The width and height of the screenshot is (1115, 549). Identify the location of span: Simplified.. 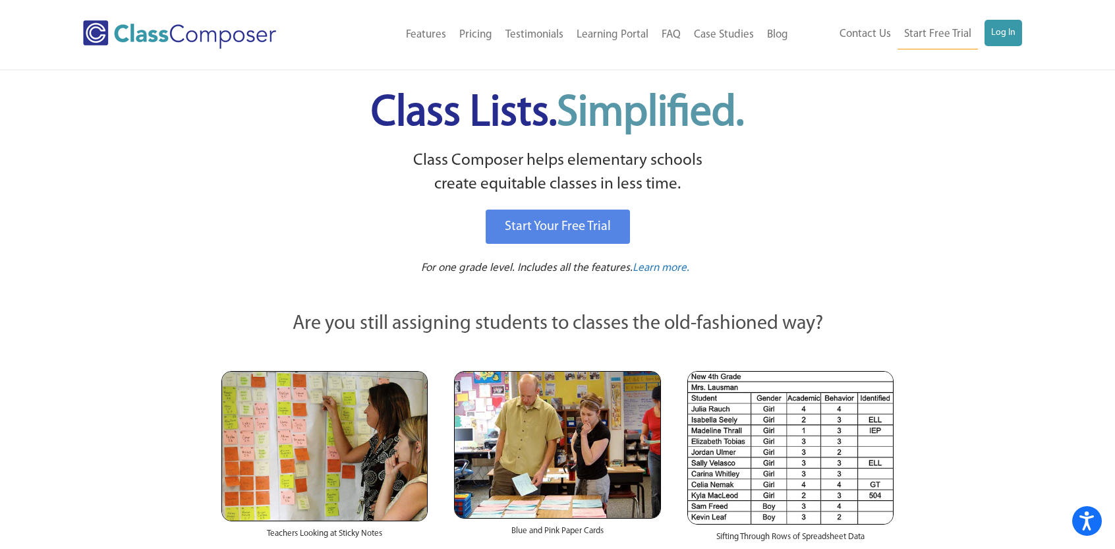
(650, 113).